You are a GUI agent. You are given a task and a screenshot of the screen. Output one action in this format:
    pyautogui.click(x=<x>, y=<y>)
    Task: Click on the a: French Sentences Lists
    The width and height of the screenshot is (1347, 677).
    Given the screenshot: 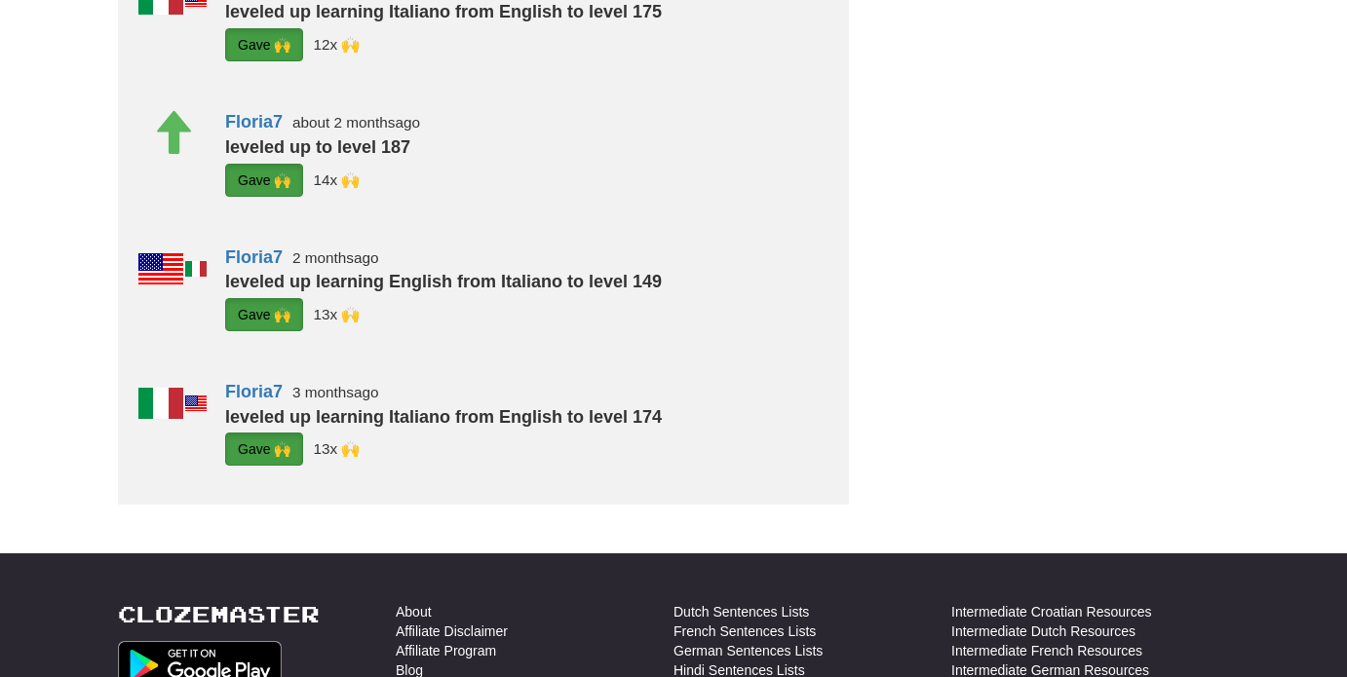 What is the action you would take?
    pyautogui.click(x=745, y=632)
    